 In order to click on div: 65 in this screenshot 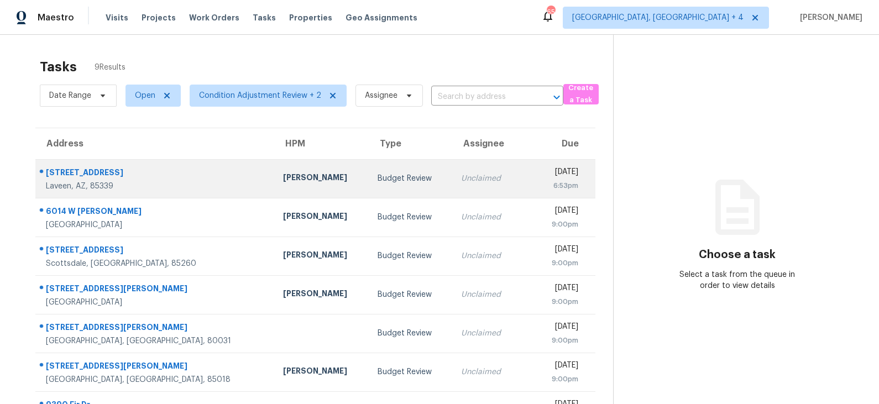, I will do `click(551, 12)`.